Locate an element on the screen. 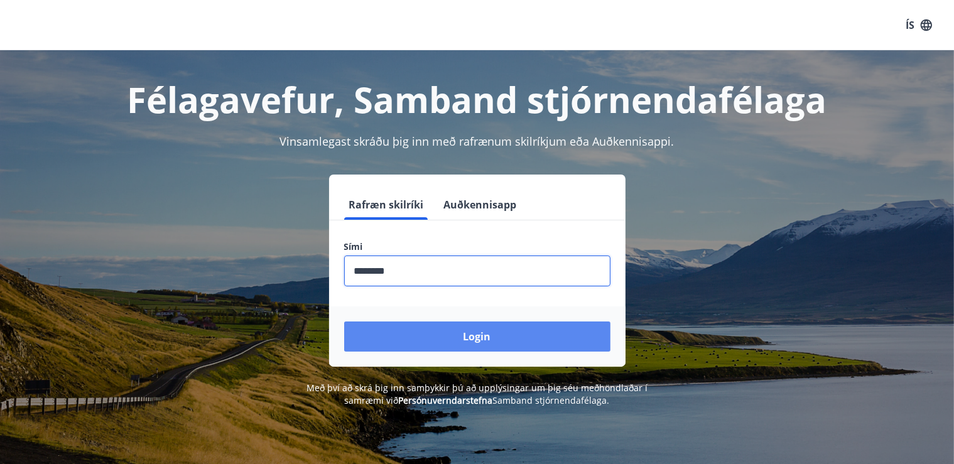 The image size is (954, 464). span: Með því að skrá þig inn samþykkir þú að upplýsingar um þig séu meðhöndlaðar í samræmi við Samband... is located at coordinates (477, 394).